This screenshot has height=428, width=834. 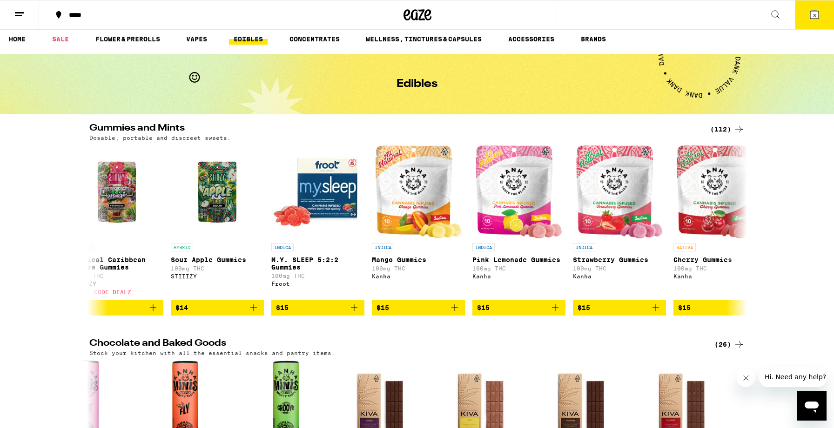 I want to click on img: Kanha - Pink Lemonade Gummies, so click(x=519, y=192).